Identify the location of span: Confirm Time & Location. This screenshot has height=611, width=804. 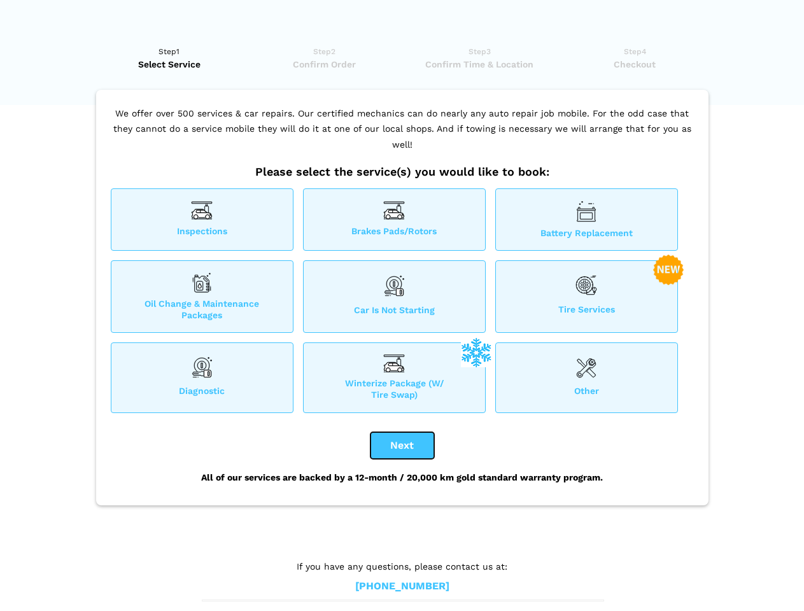
(479, 64).